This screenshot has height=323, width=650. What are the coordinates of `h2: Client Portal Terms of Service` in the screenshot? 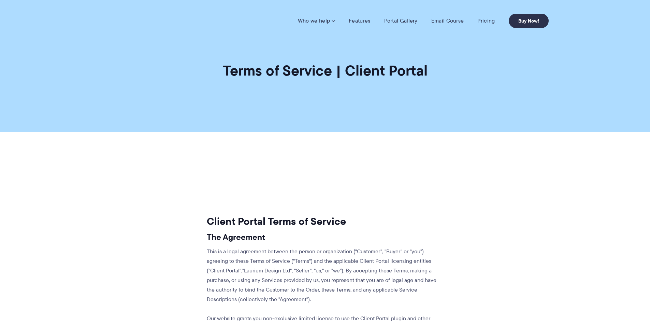 It's located at (323, 221).